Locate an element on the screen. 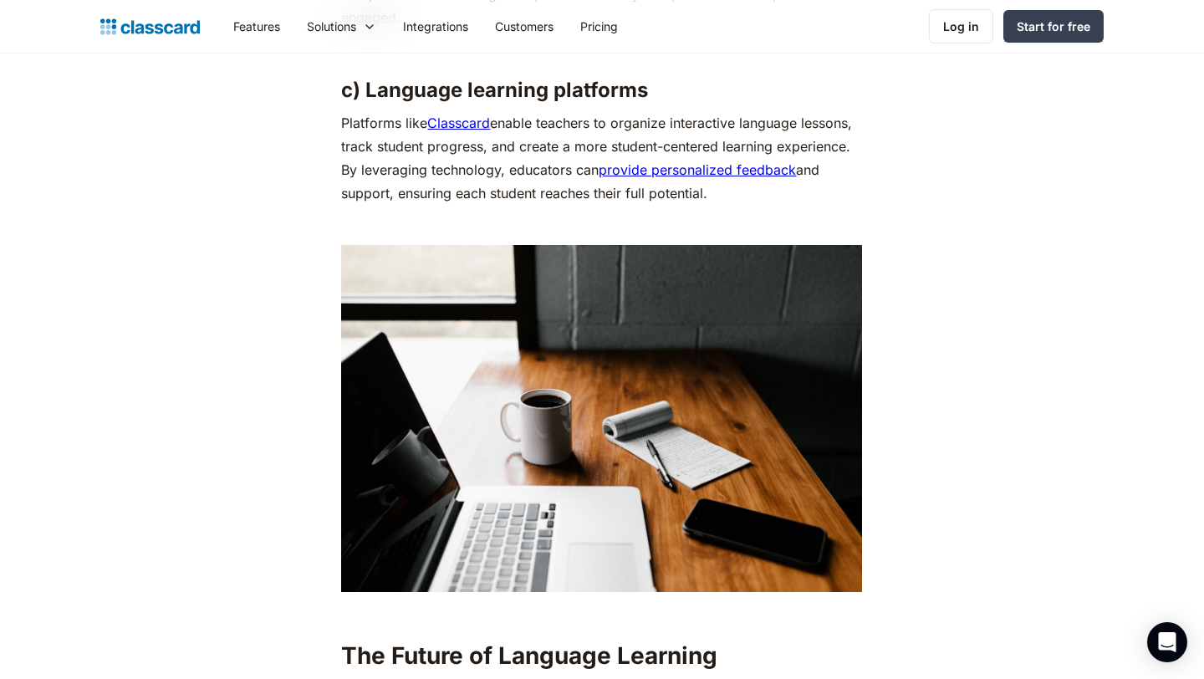  h3: c) Language learning platforms is located at coordinates (601, 90).